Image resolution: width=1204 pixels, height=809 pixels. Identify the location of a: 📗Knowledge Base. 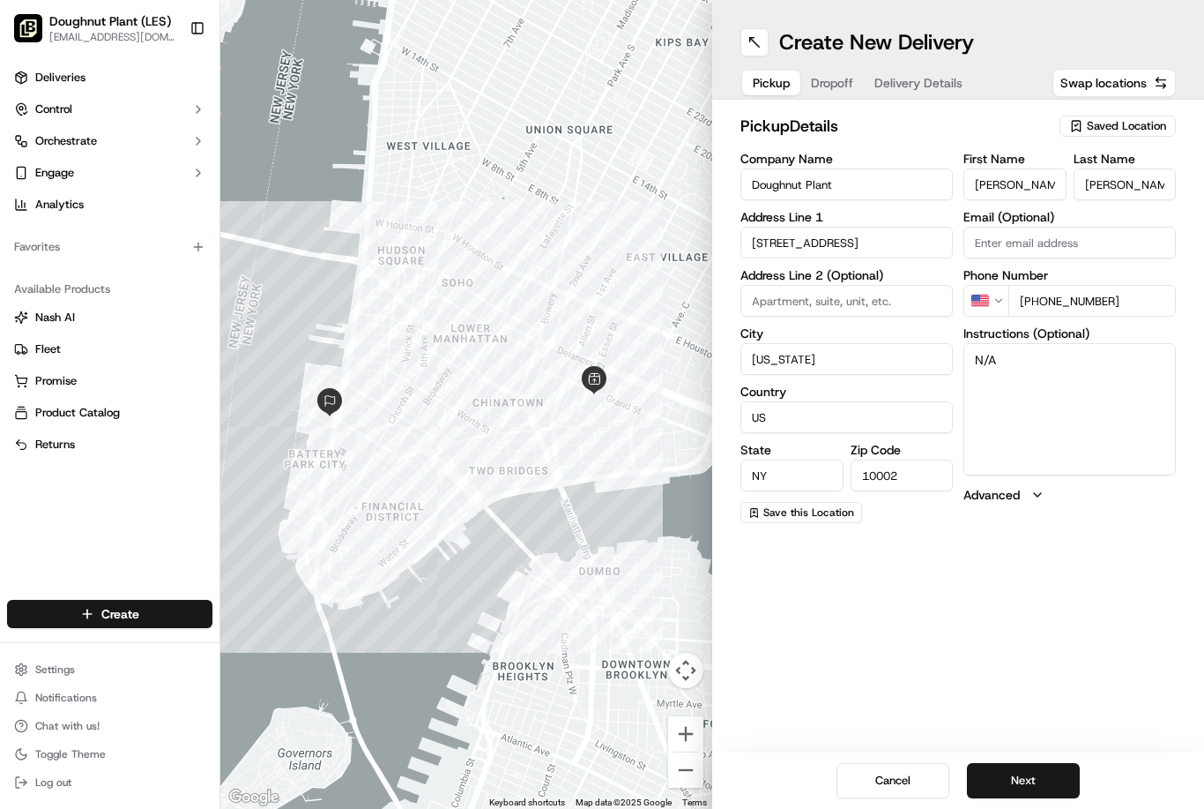
(76, 265).